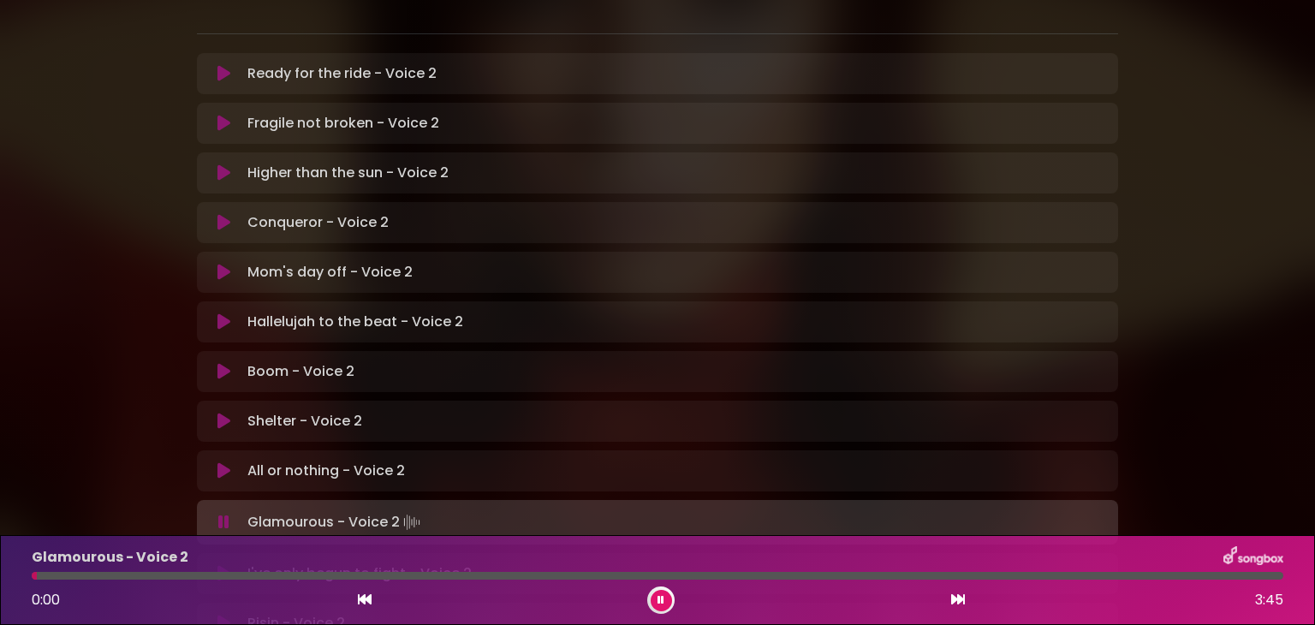 The width and height of the screenshot is (1315, 625). I want to click on img: songbox-logo-white.png, so click(1253, 557).